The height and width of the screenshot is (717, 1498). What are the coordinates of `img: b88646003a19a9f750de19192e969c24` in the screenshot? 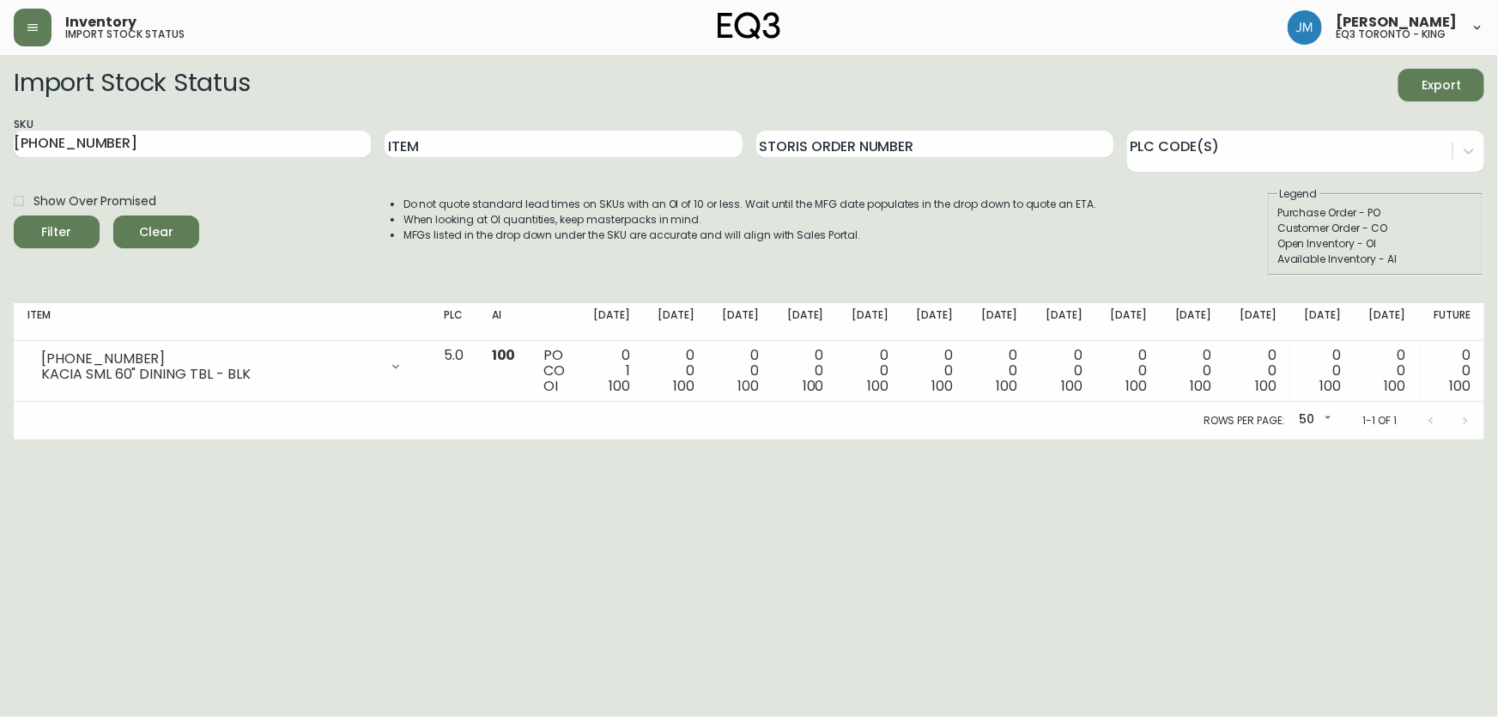 It's located at (1305, 27).